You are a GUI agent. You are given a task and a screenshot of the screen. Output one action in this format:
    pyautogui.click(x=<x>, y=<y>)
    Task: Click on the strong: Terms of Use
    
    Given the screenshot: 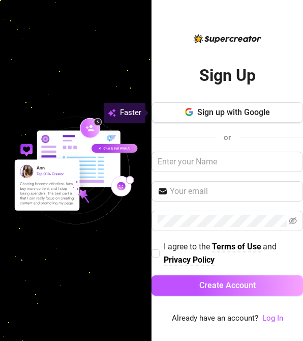 What is the action you would take?
    pyautogui.click(x=237, y=246)
    